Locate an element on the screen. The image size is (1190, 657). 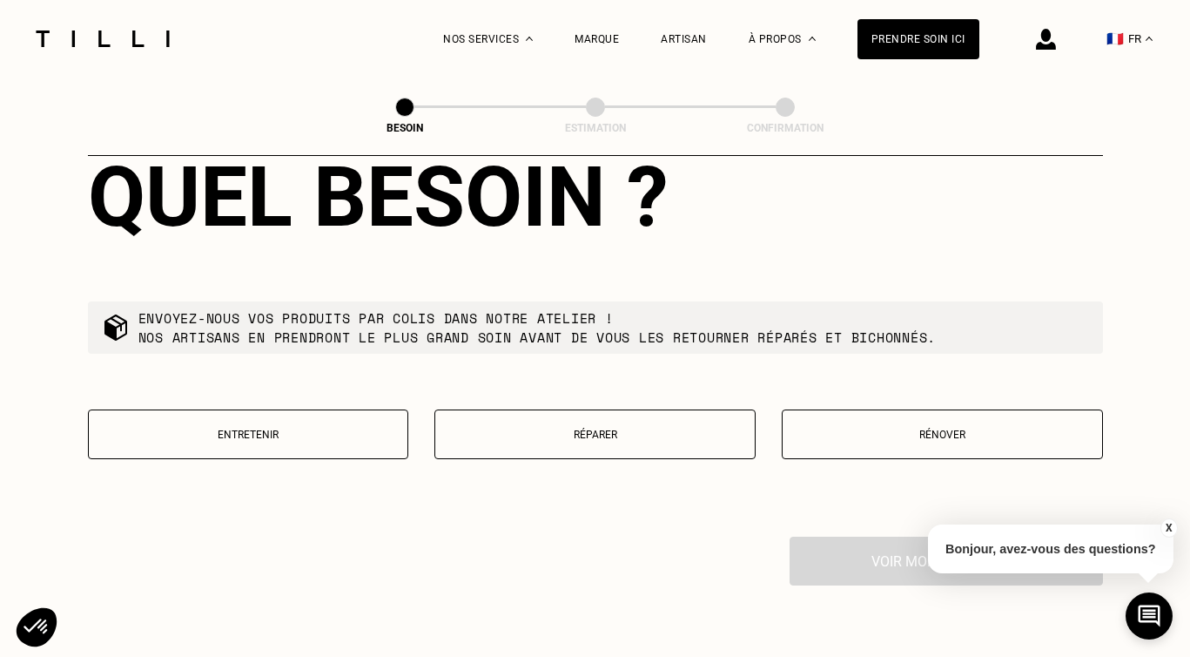
a: Artisan is located at coordinates (684, 39).